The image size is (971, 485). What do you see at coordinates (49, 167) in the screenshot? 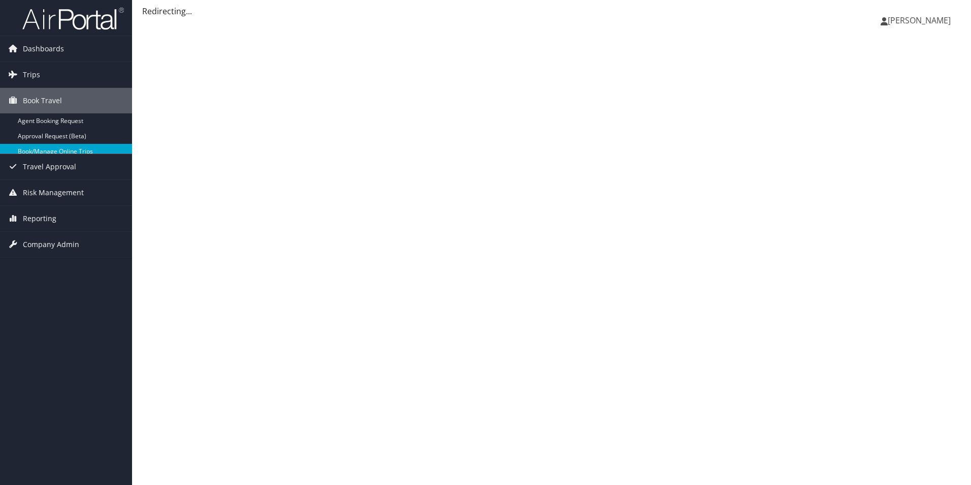
I see `span: Travel Approval` at bounding box center [49, 167].